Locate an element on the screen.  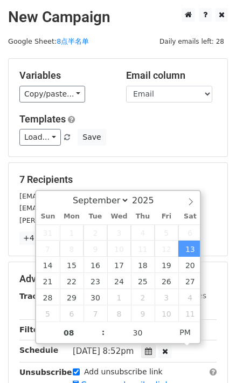
span: September 6, 2025 is located at coordinates (190, 232).